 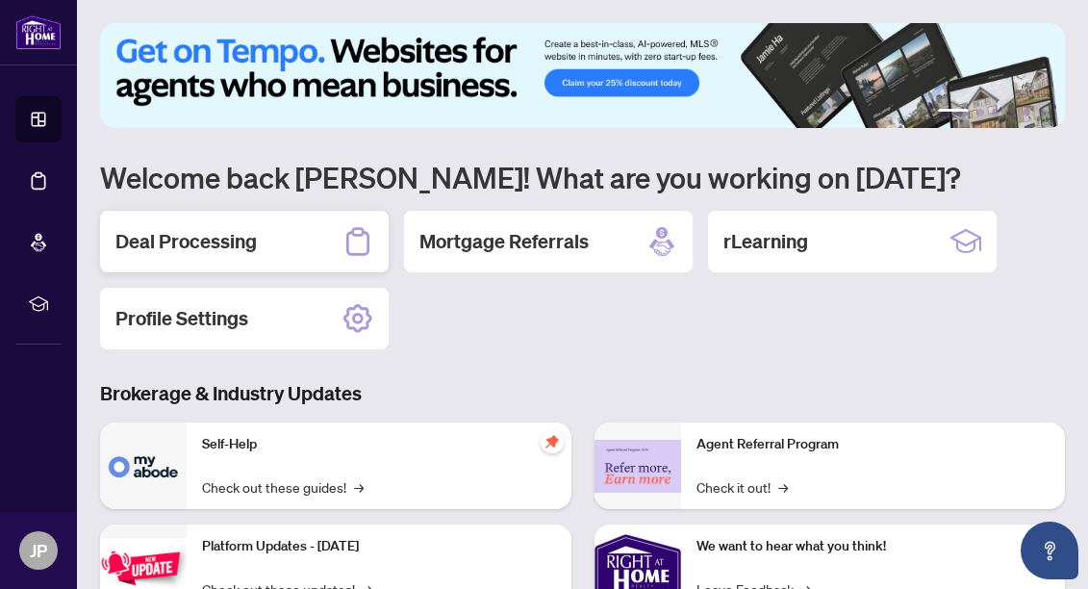 I want to click on p: We want to hear what you think!, so click(x=874, y=546).